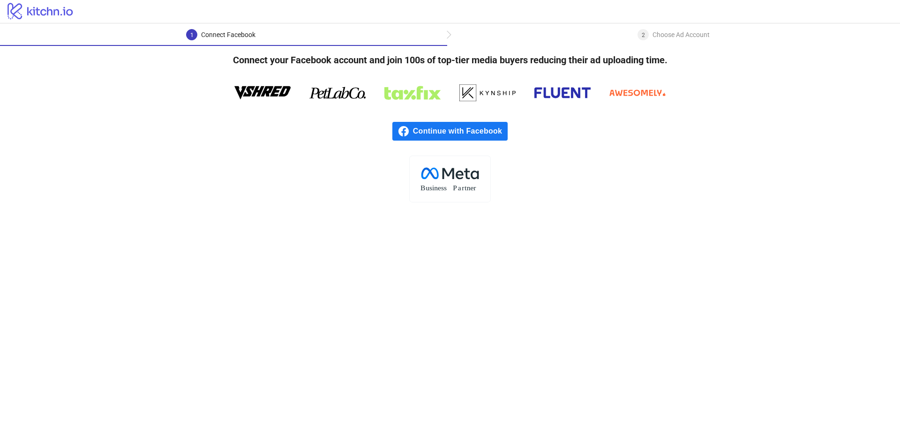 This screenshot has width=900, height=427. I want to click on div: Choose Ad Account, so click(681, 35).